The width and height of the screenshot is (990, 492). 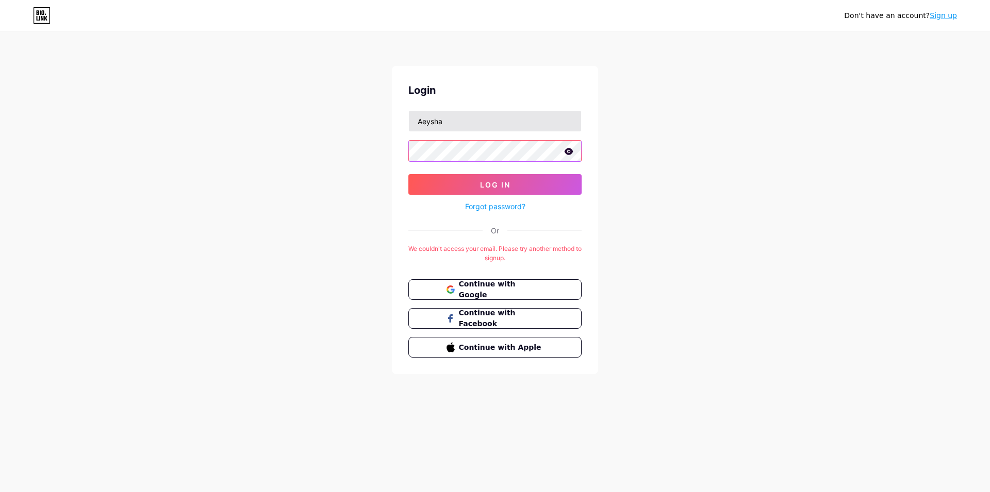 What do you see at coordinates (495, 254) in the screenshot?
I see `div: We couldn't access your email. Please try another method to signup.` at bounding box center [495, 254].